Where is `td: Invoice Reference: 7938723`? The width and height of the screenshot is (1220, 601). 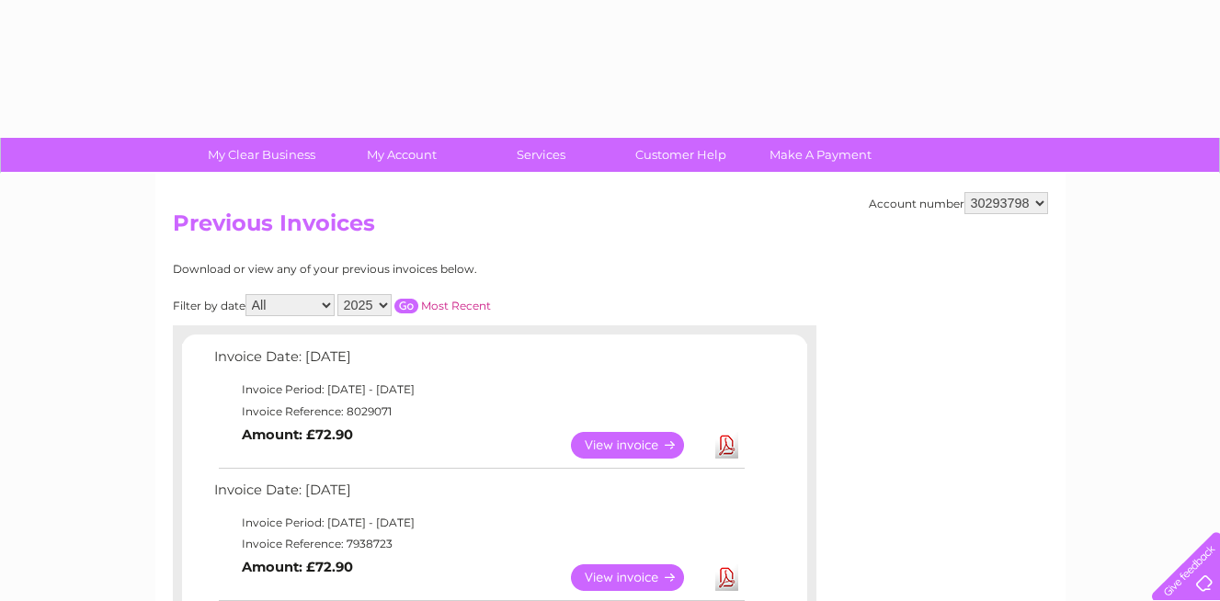
td: Invoice Reference: 7938723 is located at coordinates (478, 544).